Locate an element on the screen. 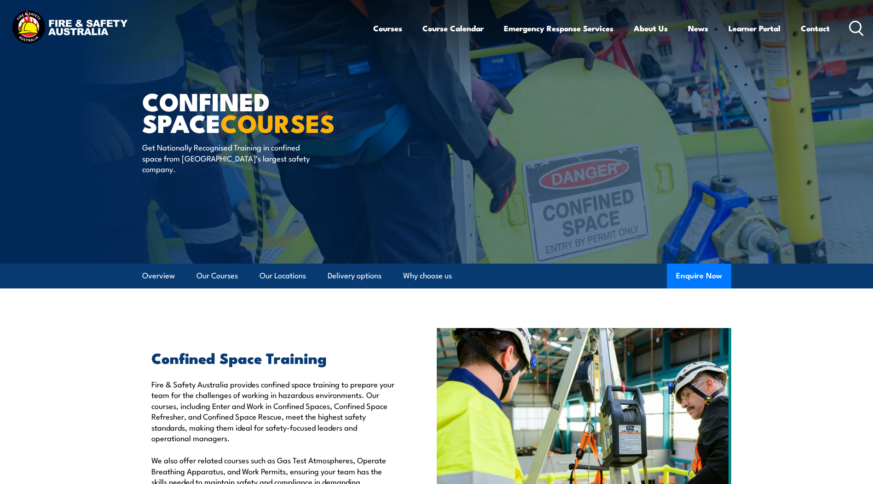 Image resolution: width=873 pixels, height=484 pixels. strong: COURSES is located at coordinates (278, 122).